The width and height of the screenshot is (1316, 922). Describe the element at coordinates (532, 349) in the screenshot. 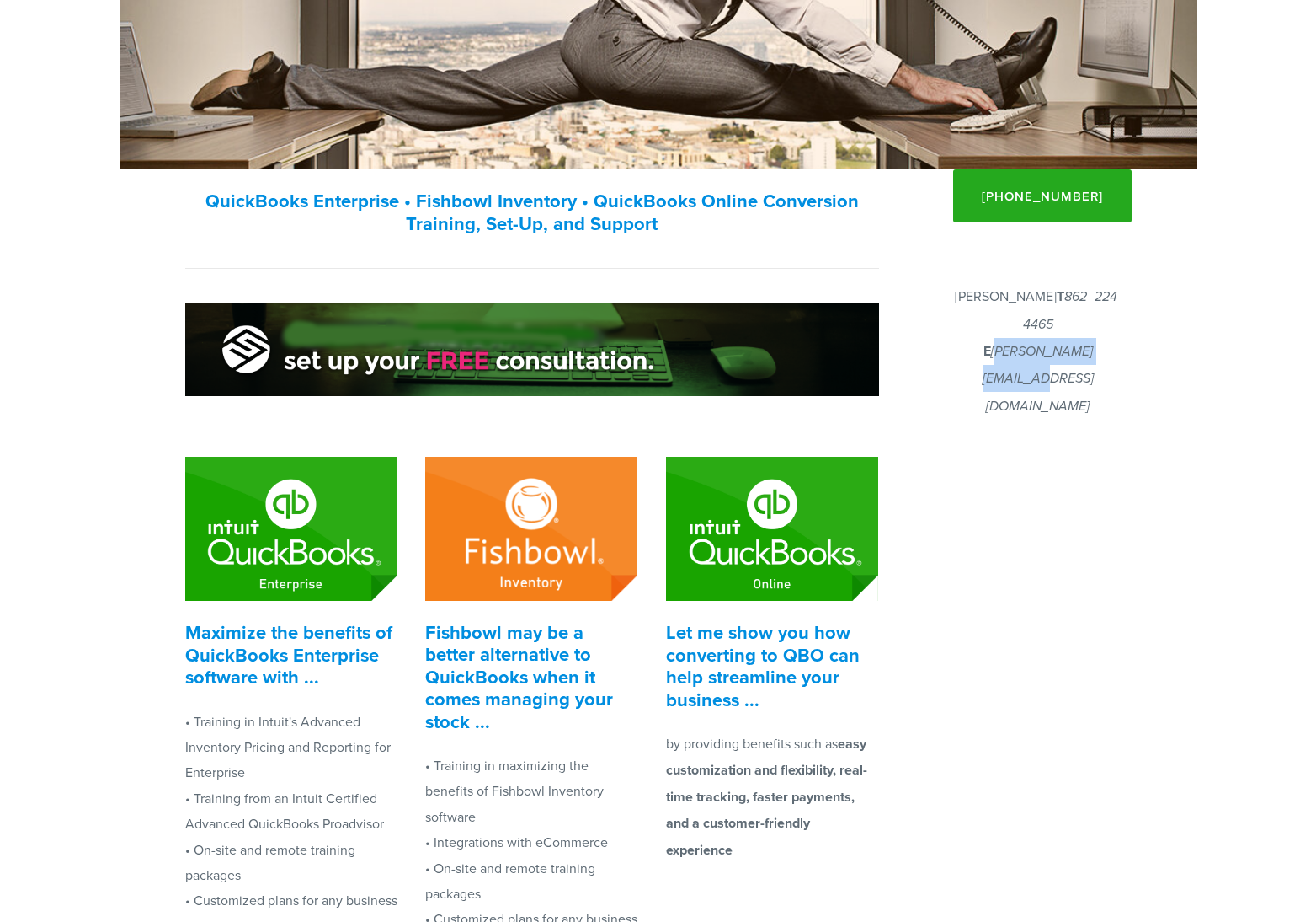

I see `a: Free Consultation Banner` at that location.